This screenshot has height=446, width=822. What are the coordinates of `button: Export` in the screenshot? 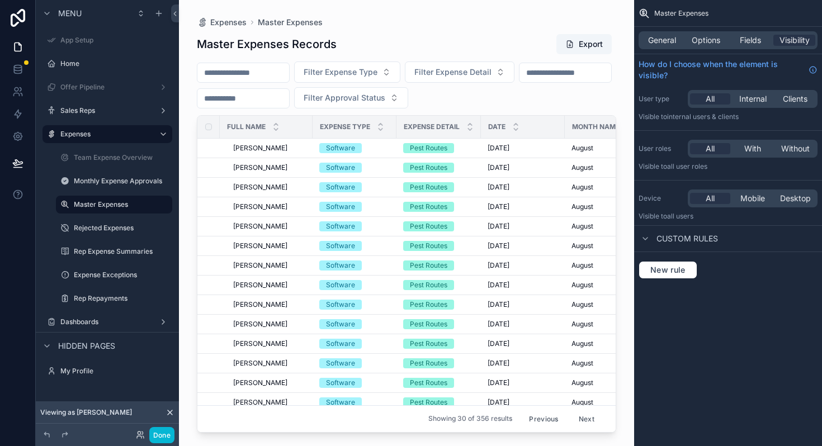 It's located at (584, 44).